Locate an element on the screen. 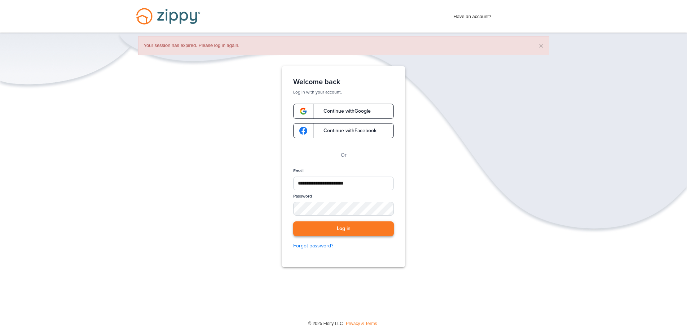 This screenshot has width=687, height=329. button: Log in is located at coordinates (343, 228).